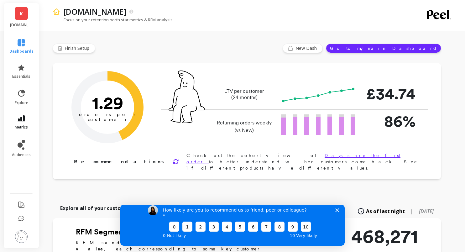 This screenshot has width=465, height=252. Describe the element at coordinates (120, 162) in the screenshot. I see `p: Recommendations` at that location.